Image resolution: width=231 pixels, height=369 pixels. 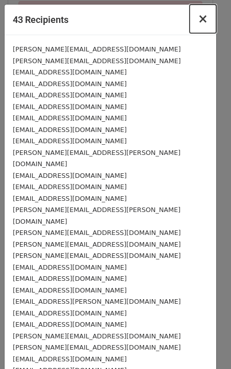 What do you see at coordinates (203, 19) in the screenshot?
I see `button: Close` at bounding box center [203, 19].